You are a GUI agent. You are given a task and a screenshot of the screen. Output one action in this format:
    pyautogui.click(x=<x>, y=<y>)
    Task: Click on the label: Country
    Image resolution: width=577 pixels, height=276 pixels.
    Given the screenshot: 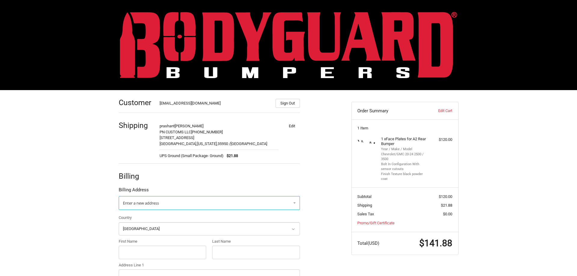 What is the action you would take?
    pyautogui.click(x=209, y=218)
    